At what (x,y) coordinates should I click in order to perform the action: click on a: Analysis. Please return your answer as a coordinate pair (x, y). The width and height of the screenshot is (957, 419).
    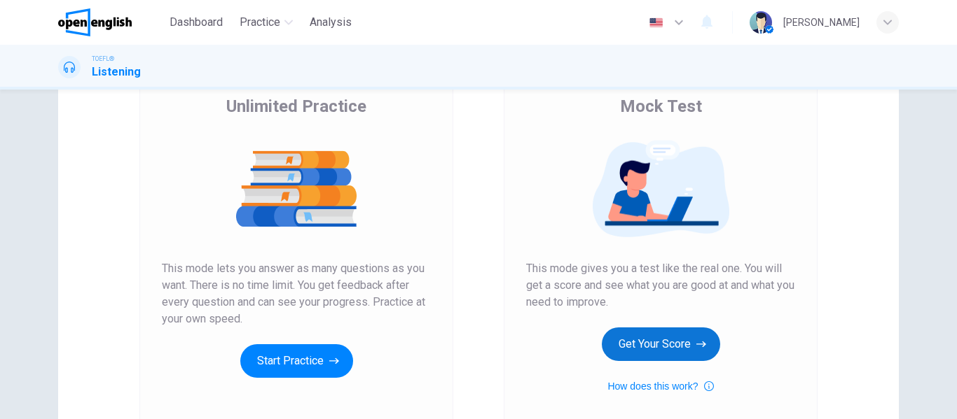
    Looking at the image, I should click on (331, 22).